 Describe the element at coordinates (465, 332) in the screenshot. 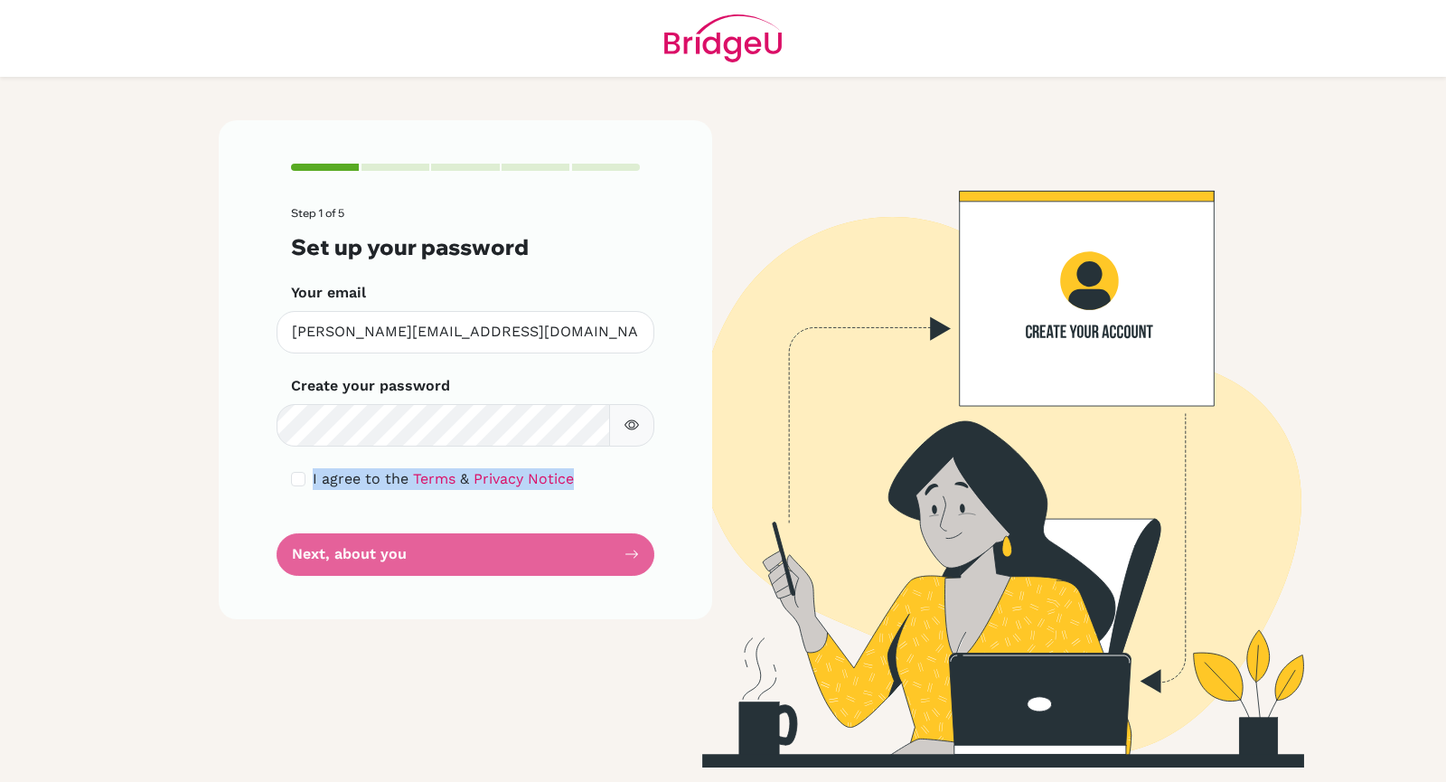

I see `input: Insert your email*` at that location.